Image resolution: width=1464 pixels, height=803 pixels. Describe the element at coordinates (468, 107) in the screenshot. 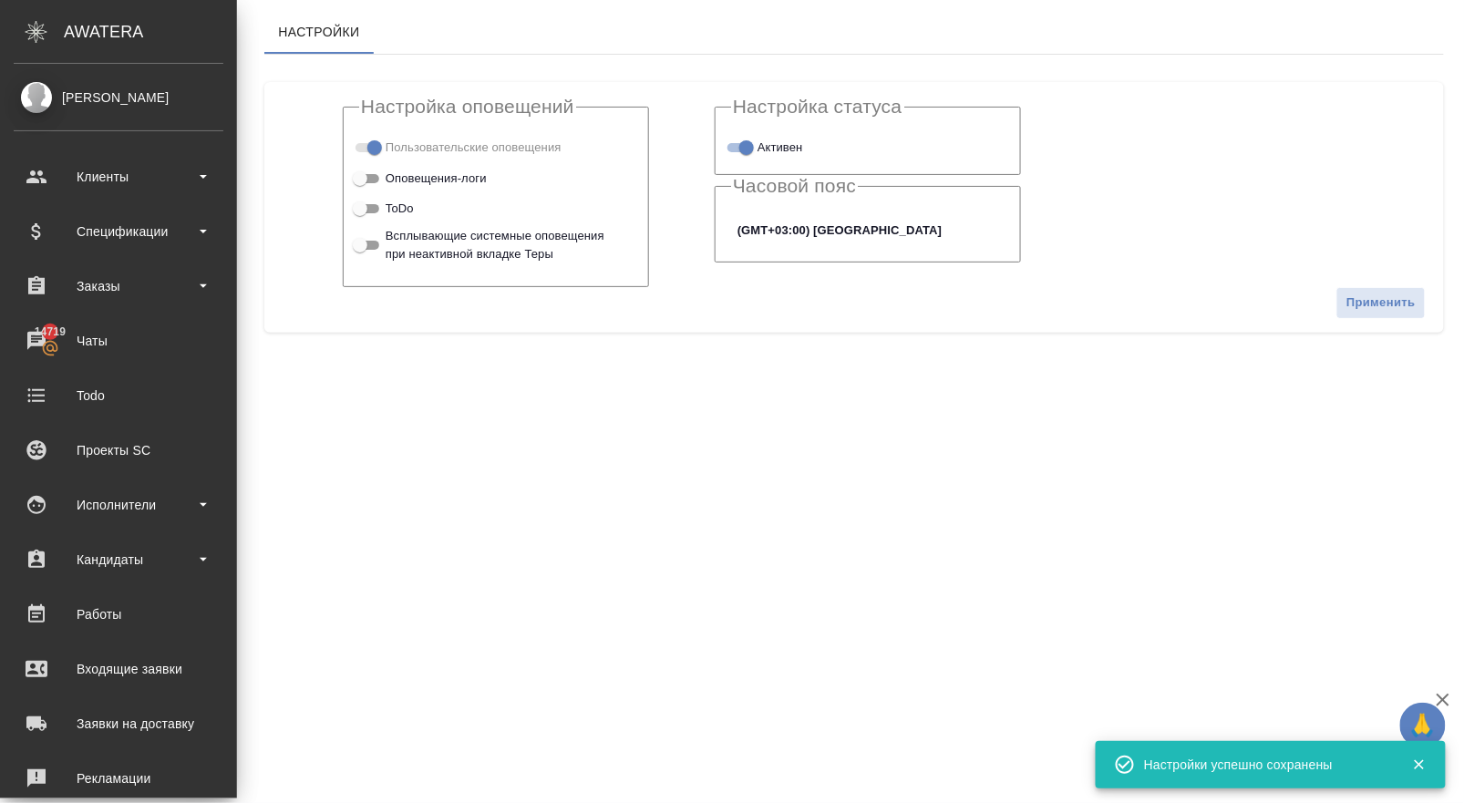

I see `legend: Настройка оповещений` at that location.